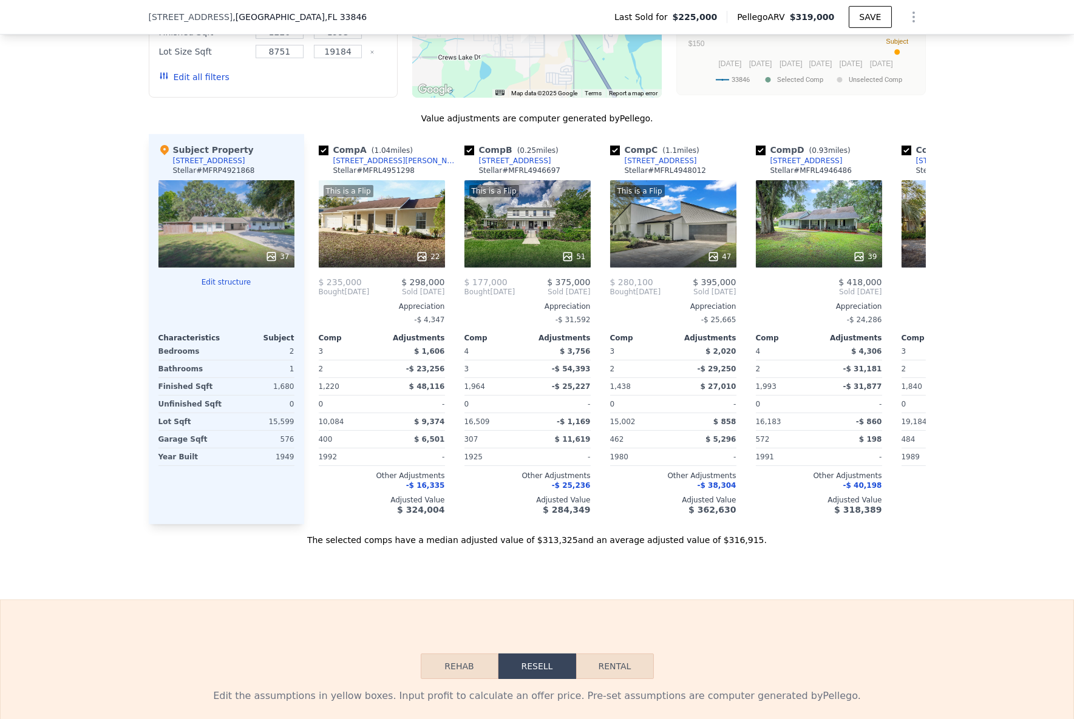  What do you see at coordinates (575, 351) in the screenshot?
I see `span: $ 3,756` at bounding box center [575, 351].